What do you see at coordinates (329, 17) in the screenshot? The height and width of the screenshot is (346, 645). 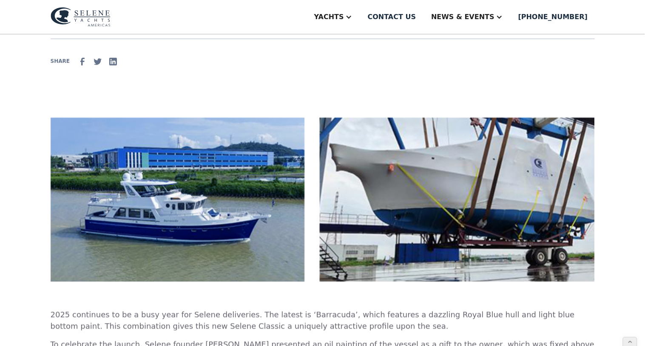 I see `div: Yachts` at bounding box center [329, 17].